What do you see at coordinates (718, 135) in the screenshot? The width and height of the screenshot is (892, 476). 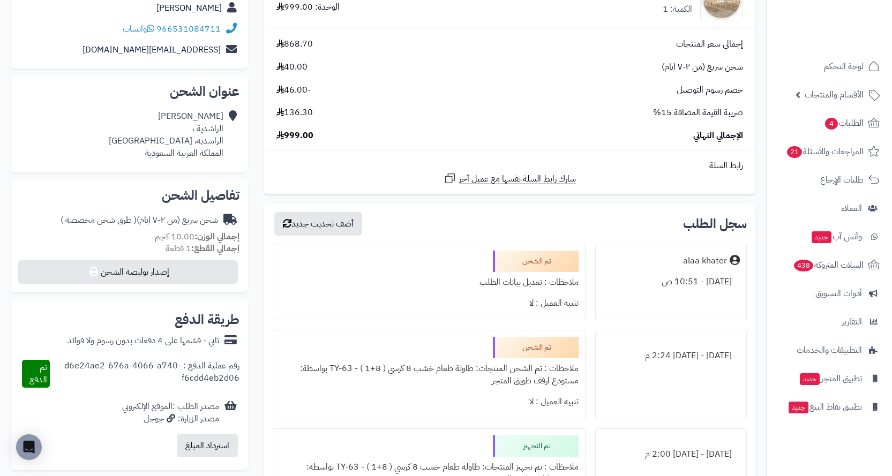 I see `span: الإجمالي النهائي` at bounding box center [718, 135].